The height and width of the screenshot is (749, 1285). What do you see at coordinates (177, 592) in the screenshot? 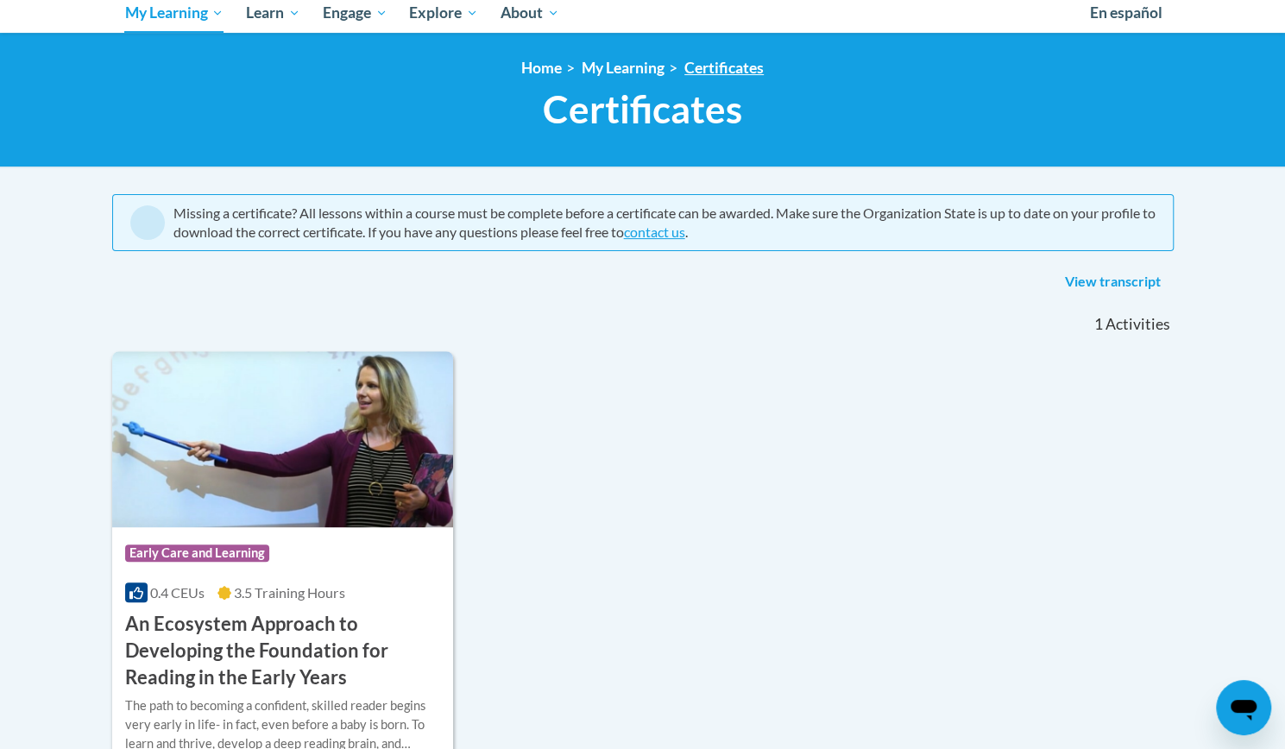
I see `span: 0.4 CEUs` at bounding box center [177, 592].